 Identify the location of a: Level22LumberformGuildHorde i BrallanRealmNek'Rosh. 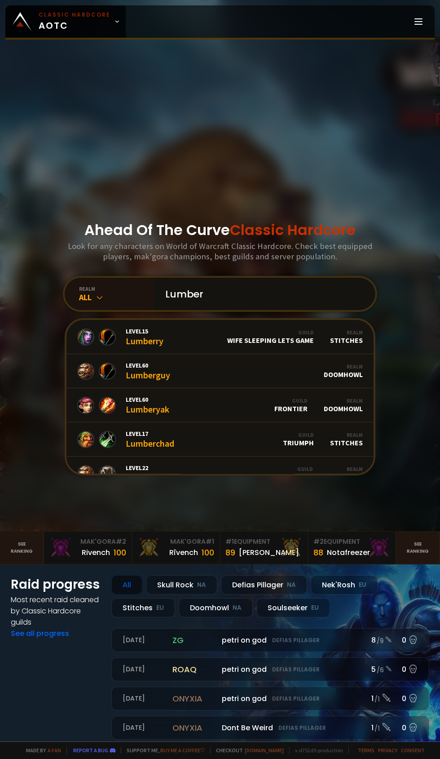
(220, 473).